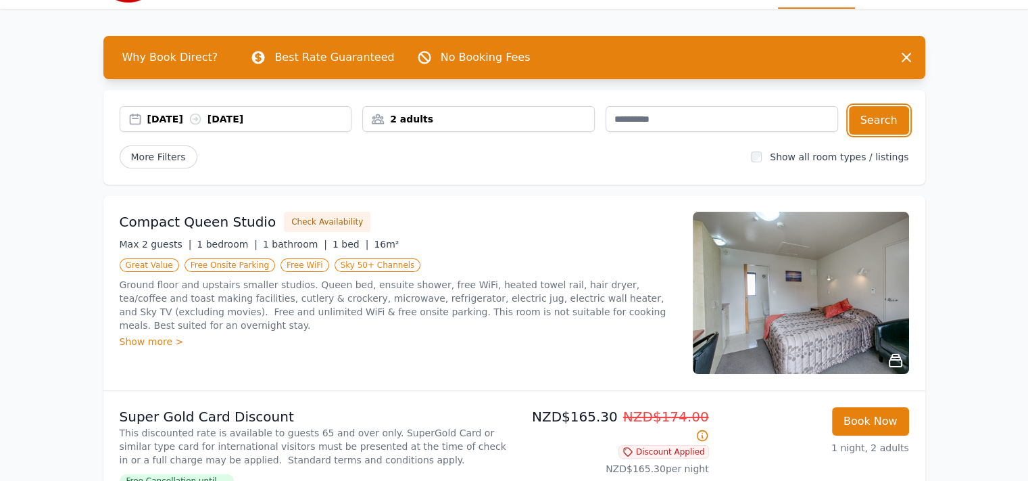 The image size is (1028, 481). I want to click on span: 1 bedroom |, so click(227, 244).